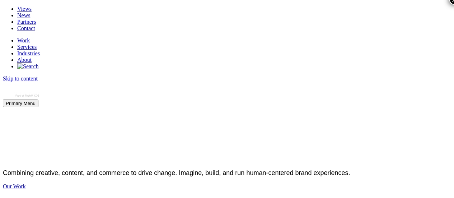  What do you see at coordinates (28, 53) in the screenshot?
I see `a: Industries` at bounding box center [28, 53].